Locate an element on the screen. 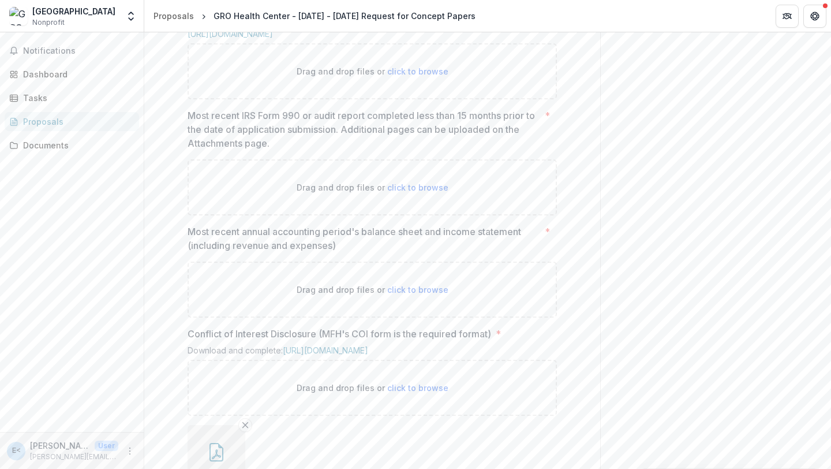 The image size is (831, 469). div: Documents is located at coordinates (76, 145).